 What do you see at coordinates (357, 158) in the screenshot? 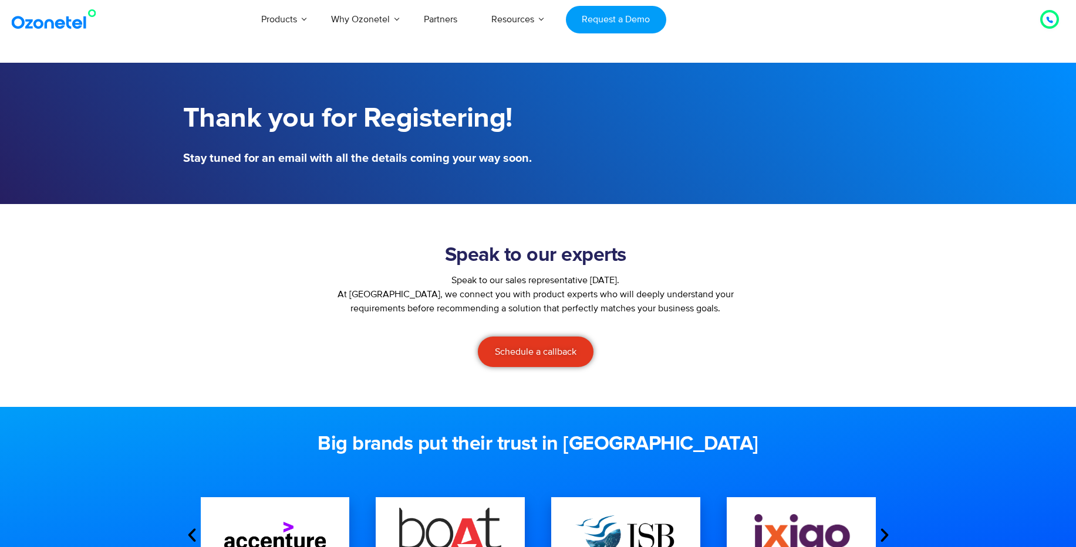
I see `h5: Stay tuned for an email with all the details coming your way soon.` at bounding box center [357, 158].